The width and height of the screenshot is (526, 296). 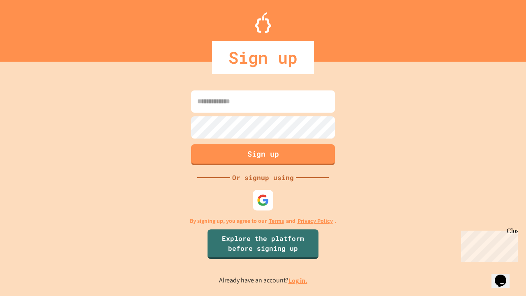 What do you see at coordinates (263, 178) in the screenshot?
I see `div: Or signup using` at bounding box center [263, 178].